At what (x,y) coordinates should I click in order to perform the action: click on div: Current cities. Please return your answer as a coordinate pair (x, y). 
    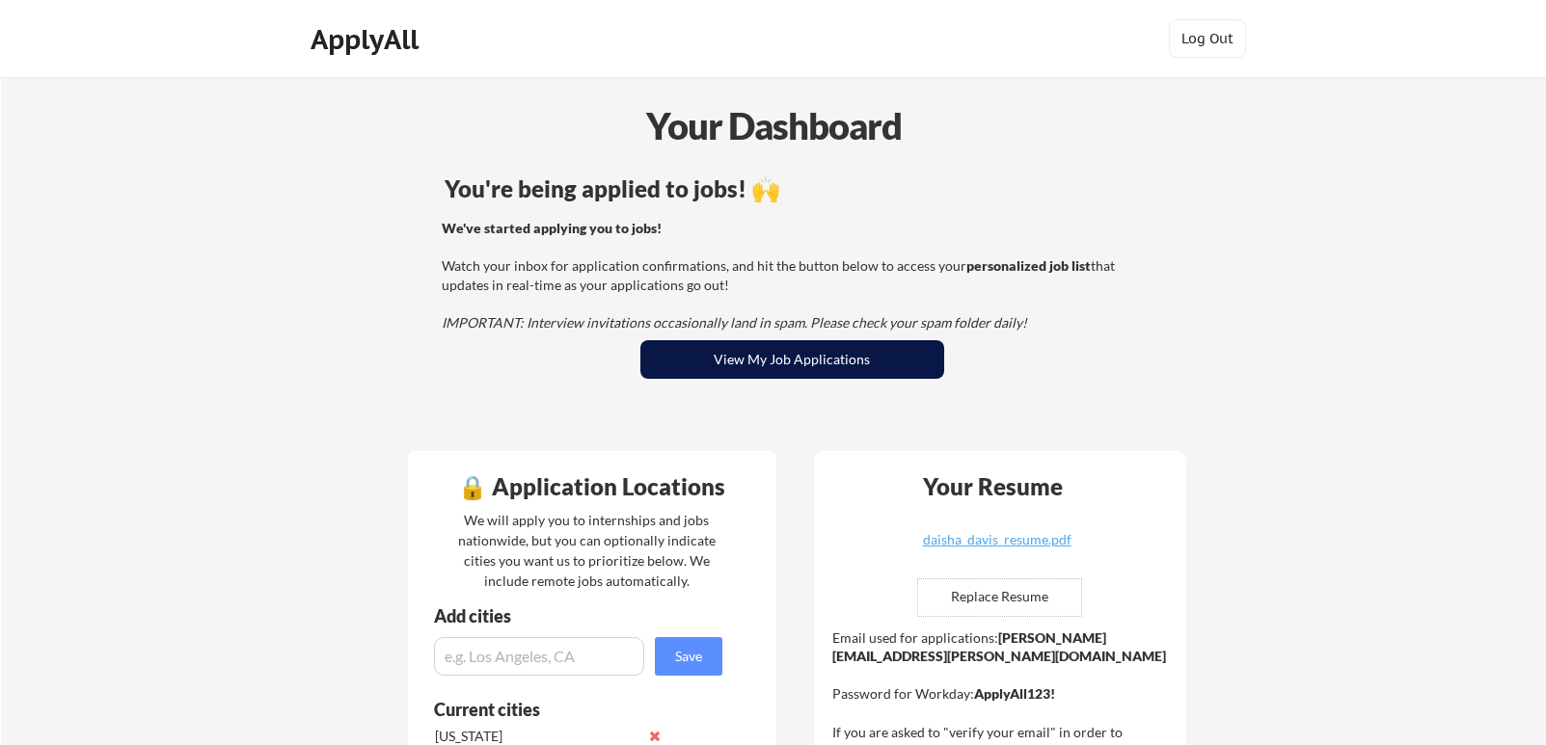
    Looking at the image, I should click on (567, 710).